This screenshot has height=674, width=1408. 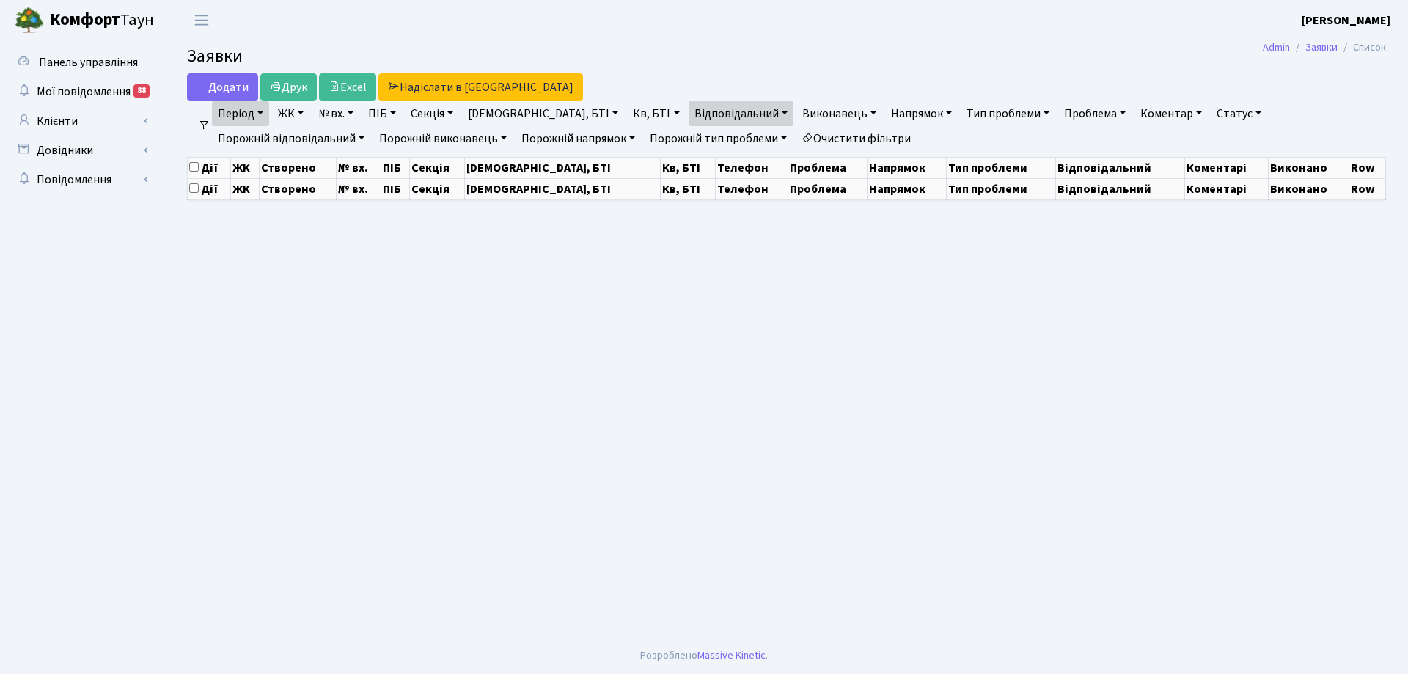 What do you see at coordinates (839, 114) in the screenshot?
I see `a: Виконавець` at bounding box center [839, 114].